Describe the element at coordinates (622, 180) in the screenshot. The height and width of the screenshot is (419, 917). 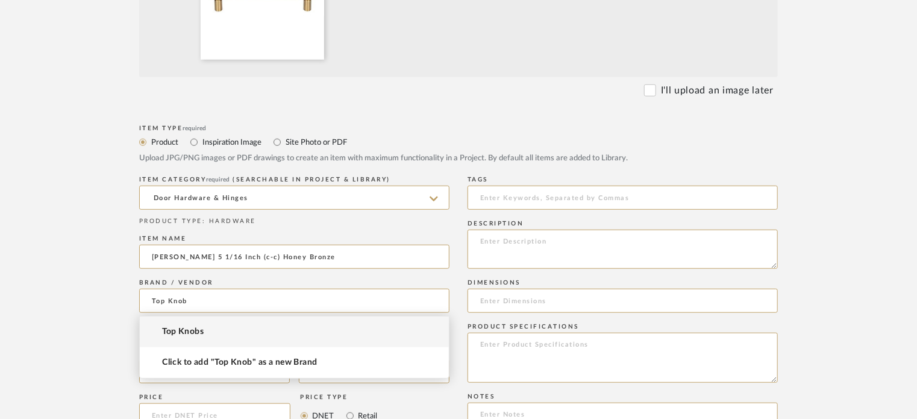
I see `div: Tags` at that location.